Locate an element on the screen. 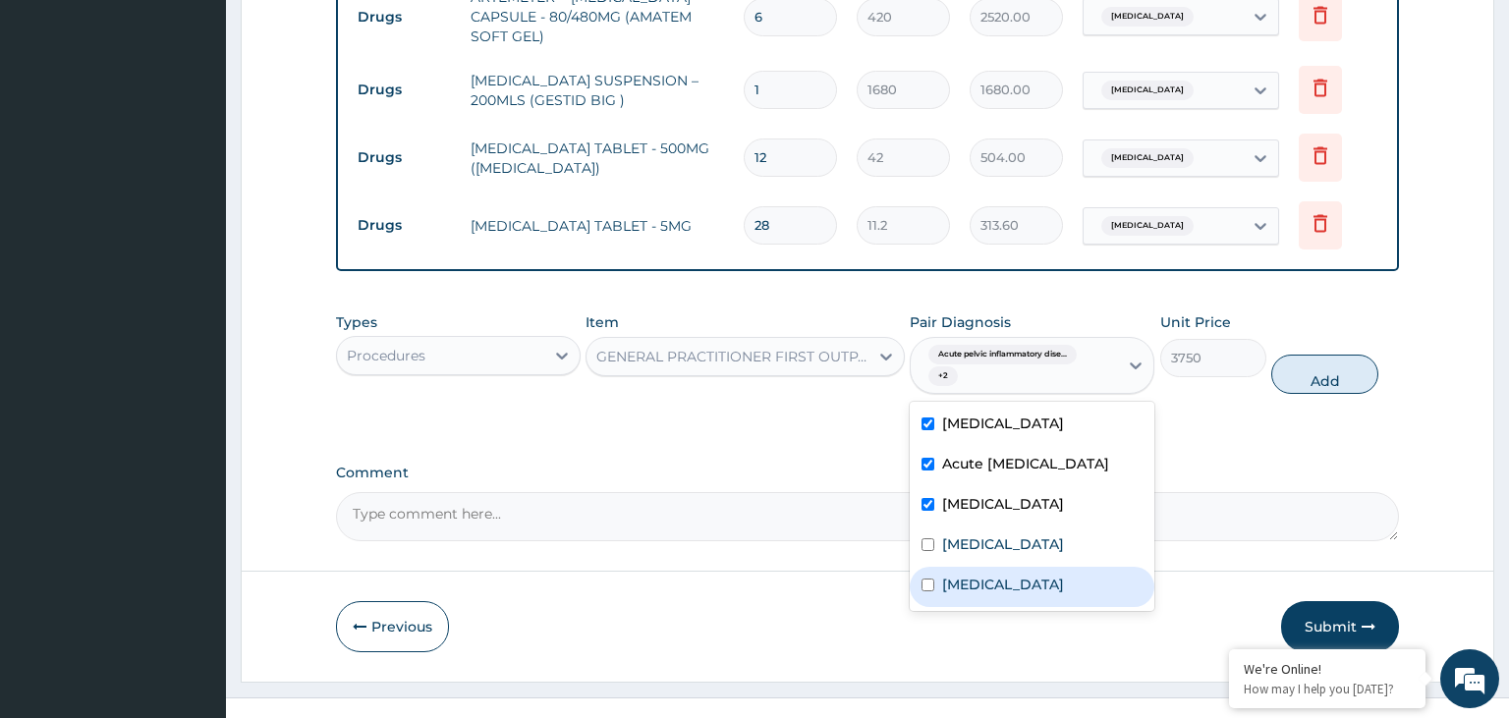 This screenshot has width=1509, height=718. label: Types is located at coordinates (357, 322).